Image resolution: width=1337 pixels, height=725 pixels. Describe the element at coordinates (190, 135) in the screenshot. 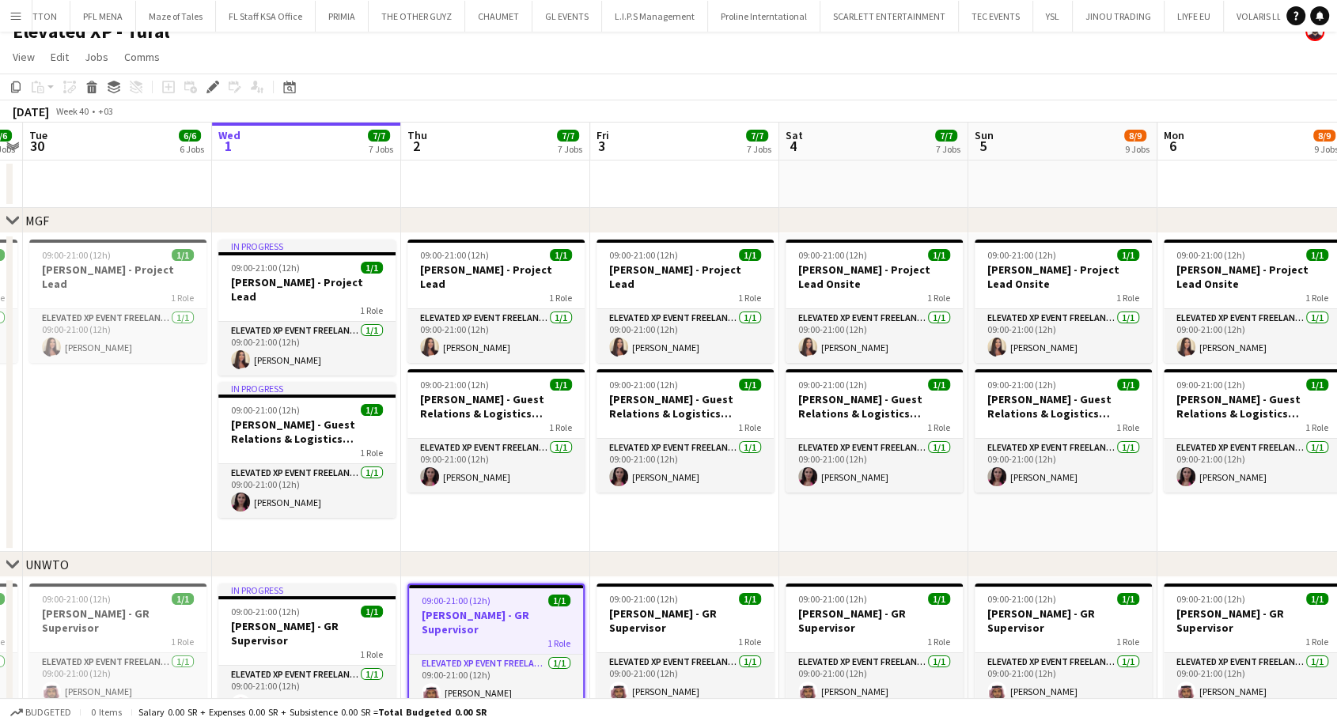

I see `span: 6/6` at that location.